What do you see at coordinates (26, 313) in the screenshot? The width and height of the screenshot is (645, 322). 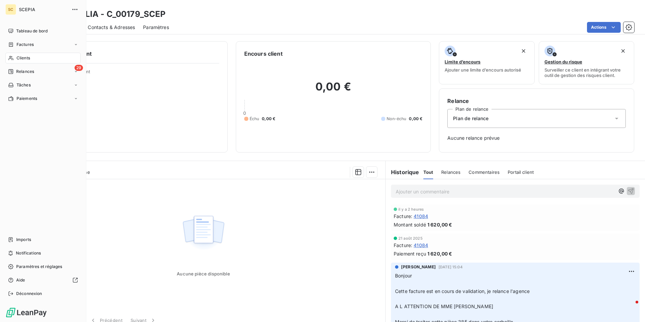 I see `img: Logo LeanPay` at bounding box center [26, 313].